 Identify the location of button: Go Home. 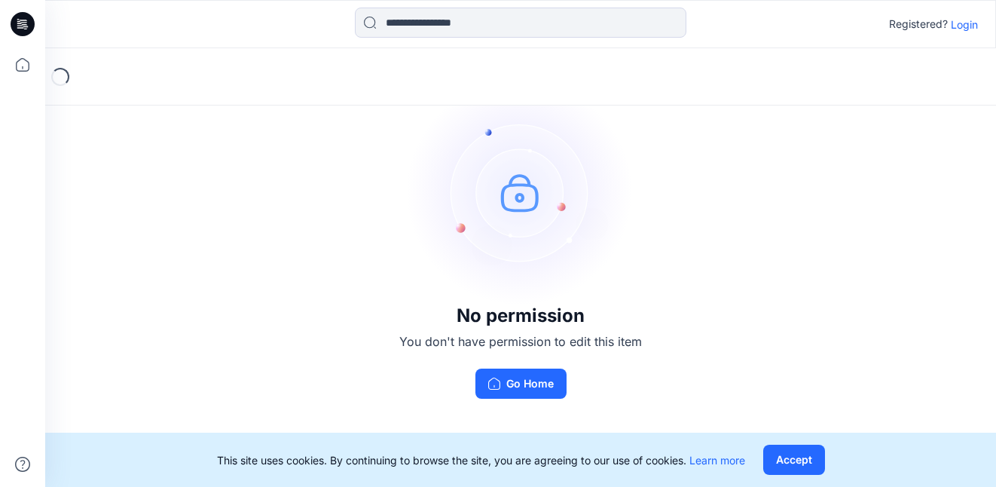
(520, 383).